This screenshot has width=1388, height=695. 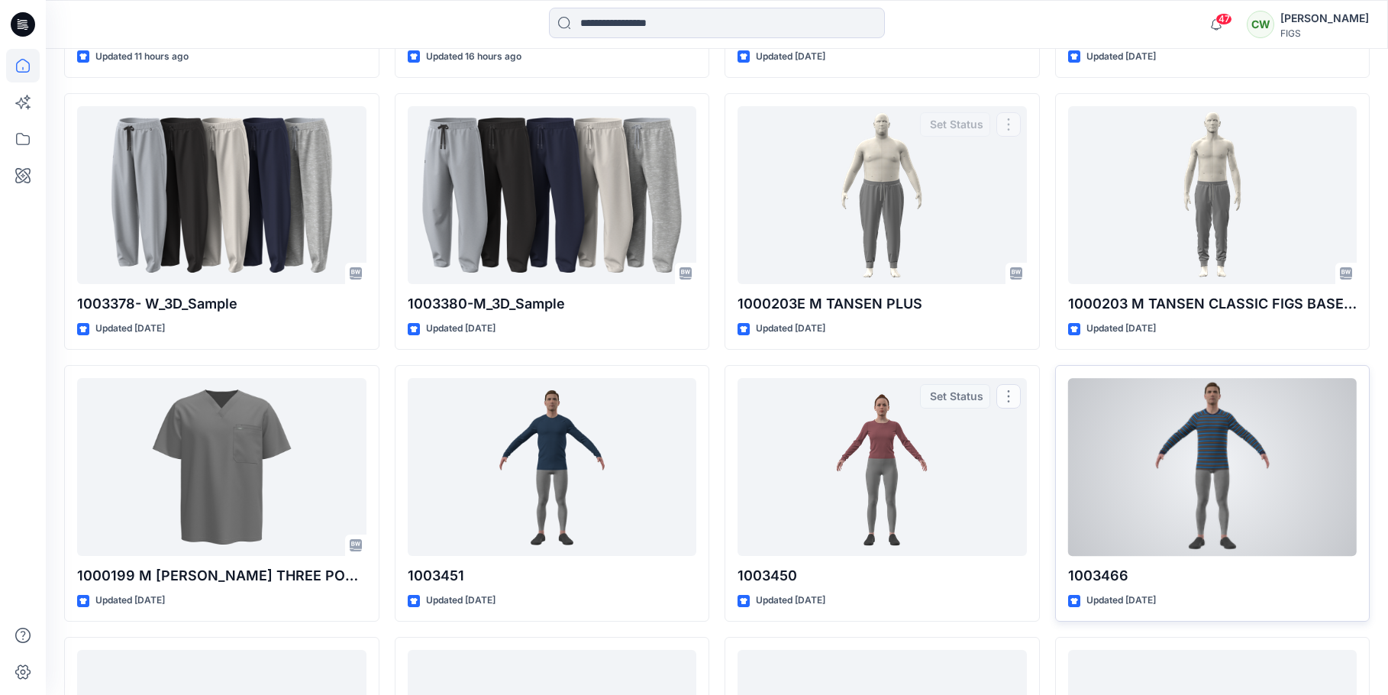 What do you see at coordinates (1224, 19) in the screenshot?
I see `span: 47` at bounding box center [1224, 19].